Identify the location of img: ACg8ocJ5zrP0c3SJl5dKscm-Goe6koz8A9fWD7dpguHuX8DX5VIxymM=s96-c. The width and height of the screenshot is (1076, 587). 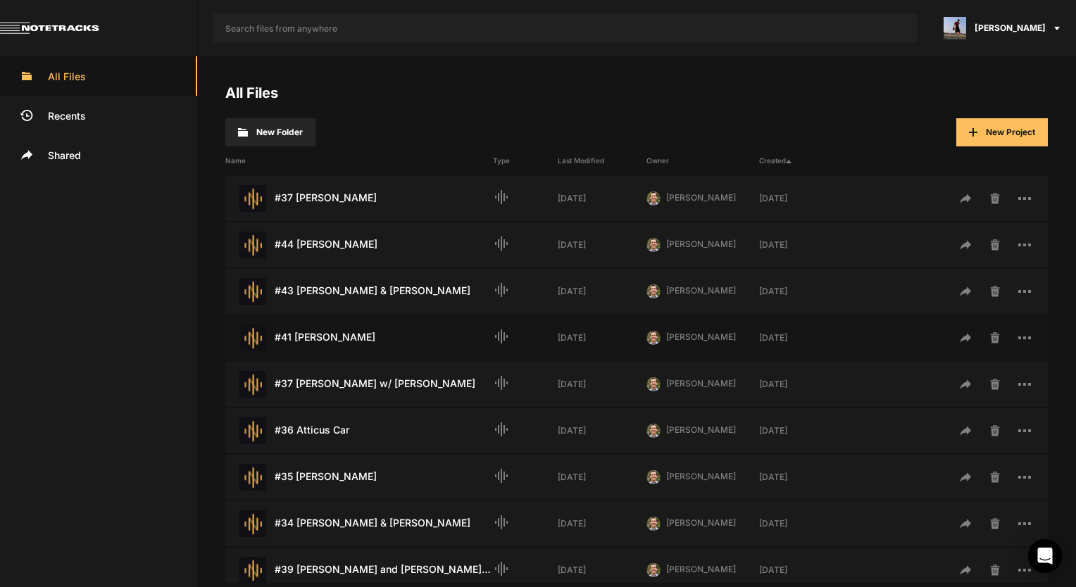
(955, 28).